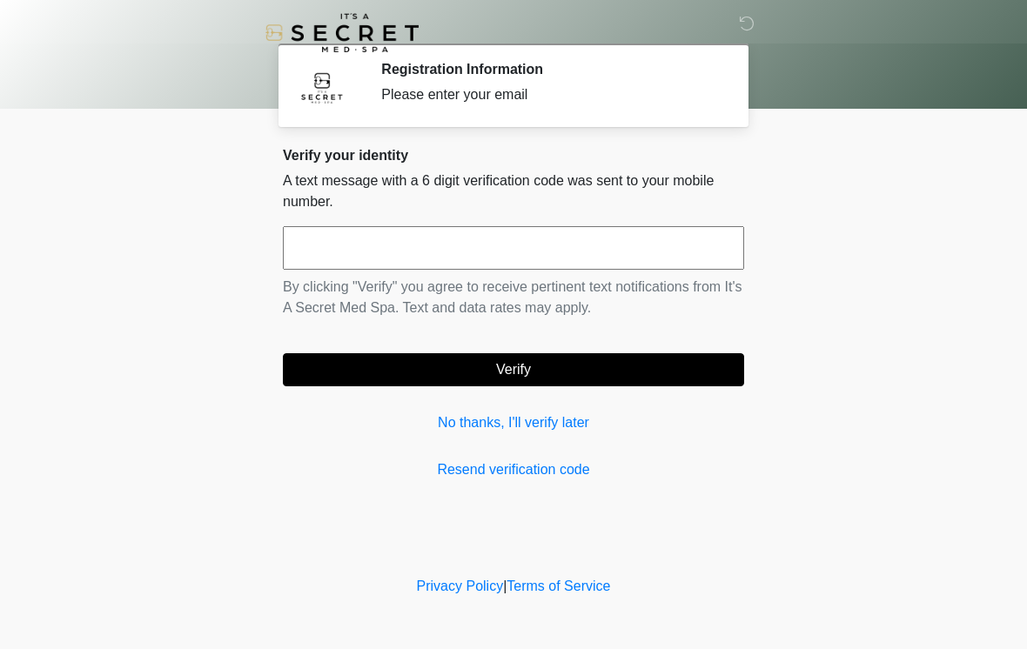 This screenshot has width=1027, height=649. Describe the element at coordinates (549, 95) in the screenshot. I see `div: Please enter your email` at that location.